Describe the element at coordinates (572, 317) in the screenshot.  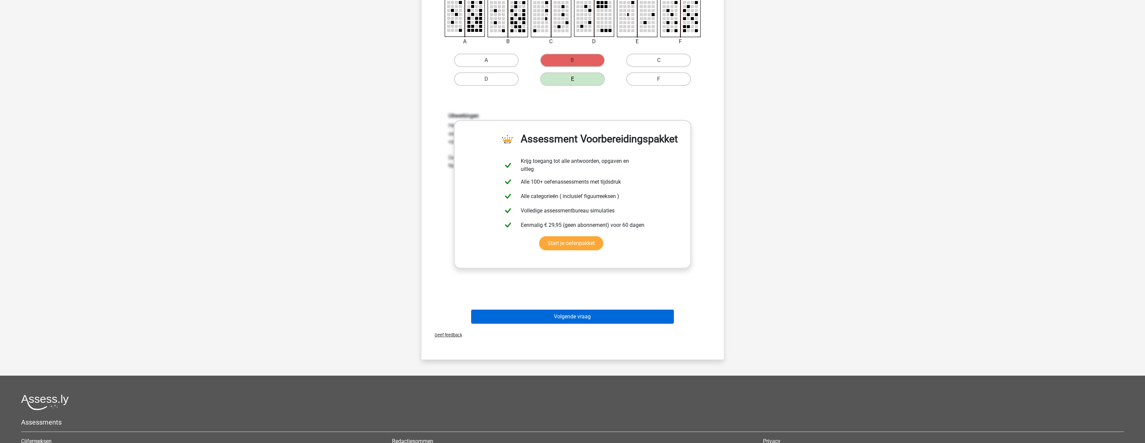
I see `button: Volgende vraag` at that location.